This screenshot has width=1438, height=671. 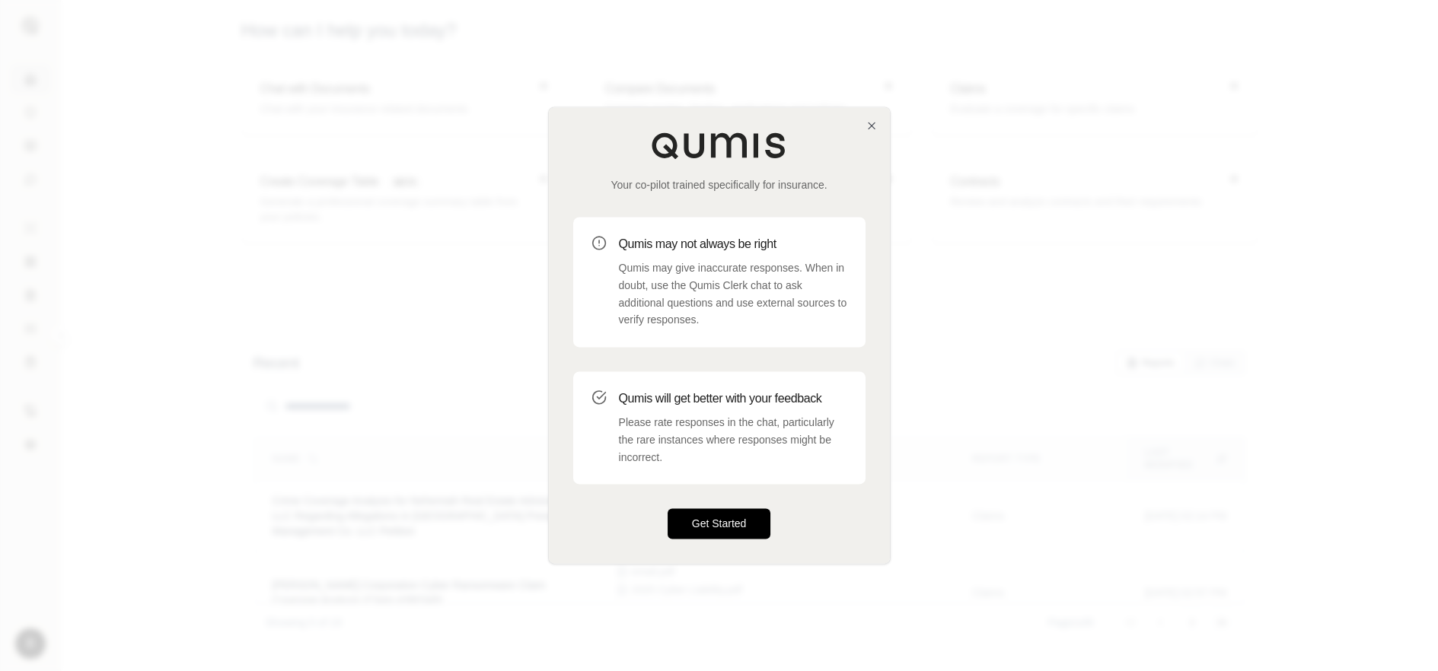 What do you see at coordinates (733, 294) in the screenshot?
I see `p: Qumis may give inaccurate responses. When in doubt, use the Qumis Clerk chat to ask additional qu...` at bounding box center [733, 294].